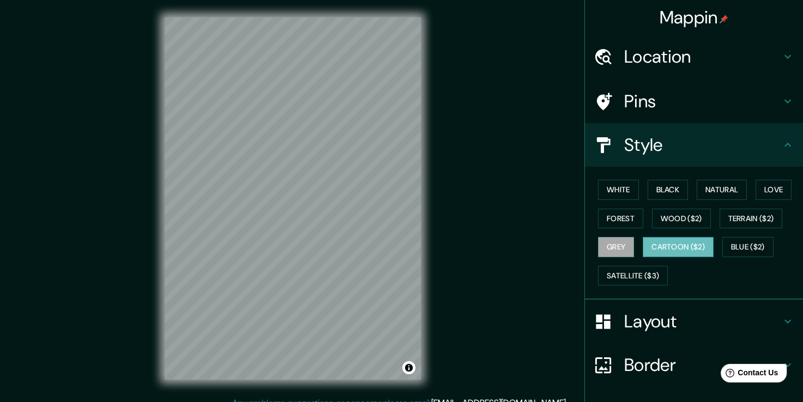 This screenshot has width=803, height=402. I want to click on button: Natural, so click(722, 190).